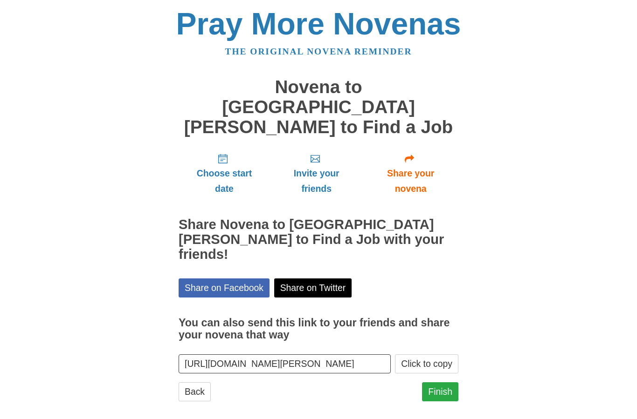  I want to click on a: Share on Facebook, so click(224, 288).